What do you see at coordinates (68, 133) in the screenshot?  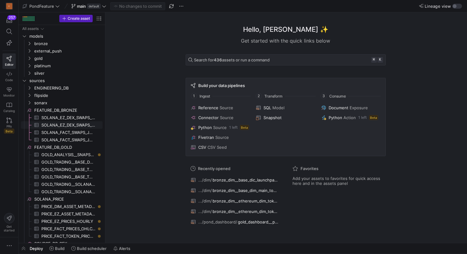 I see `span: SOLANA_FACT_SWAPS_JUPITER_SUMMARY_LATEST_10D​​​​​​​​​` at bounding box center [68, 133].